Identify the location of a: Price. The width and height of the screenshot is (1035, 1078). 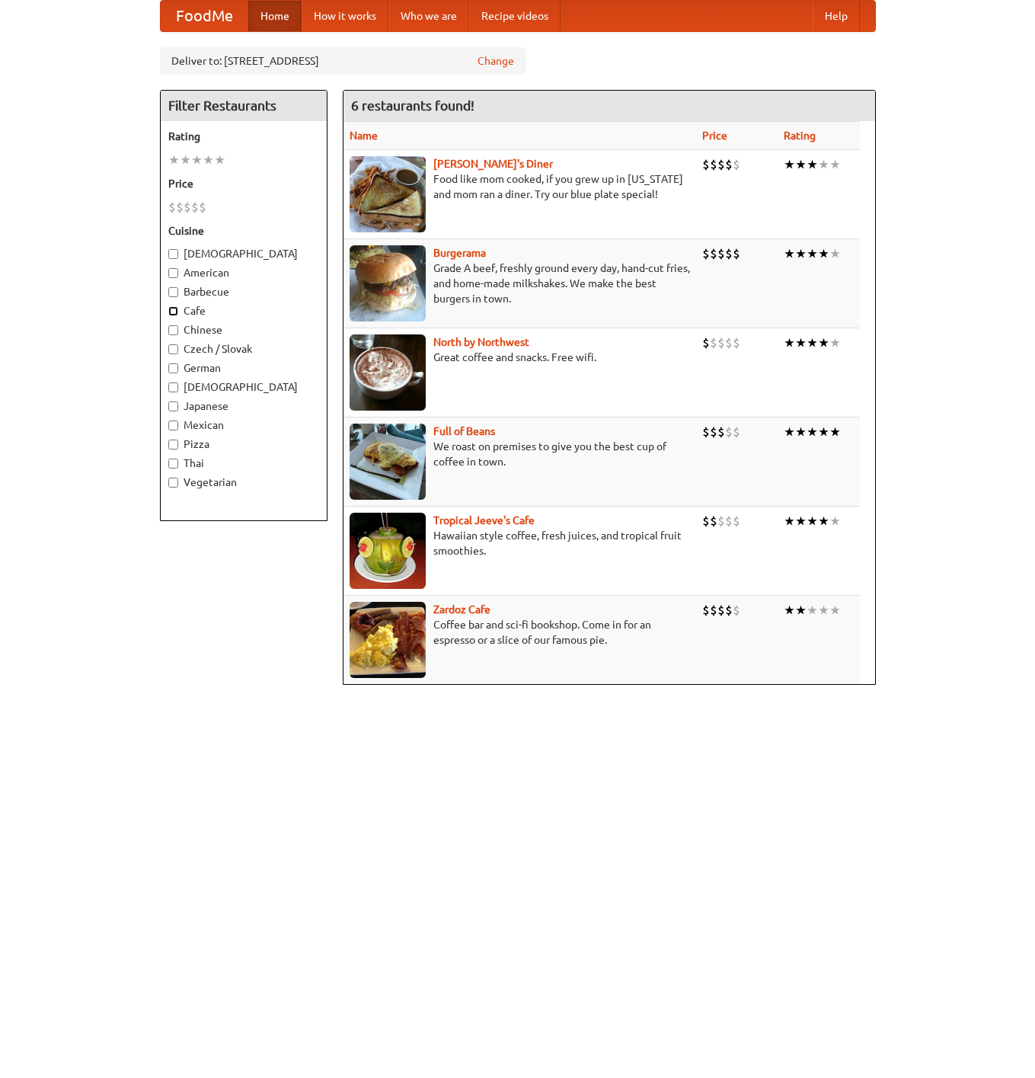
(715, 136).